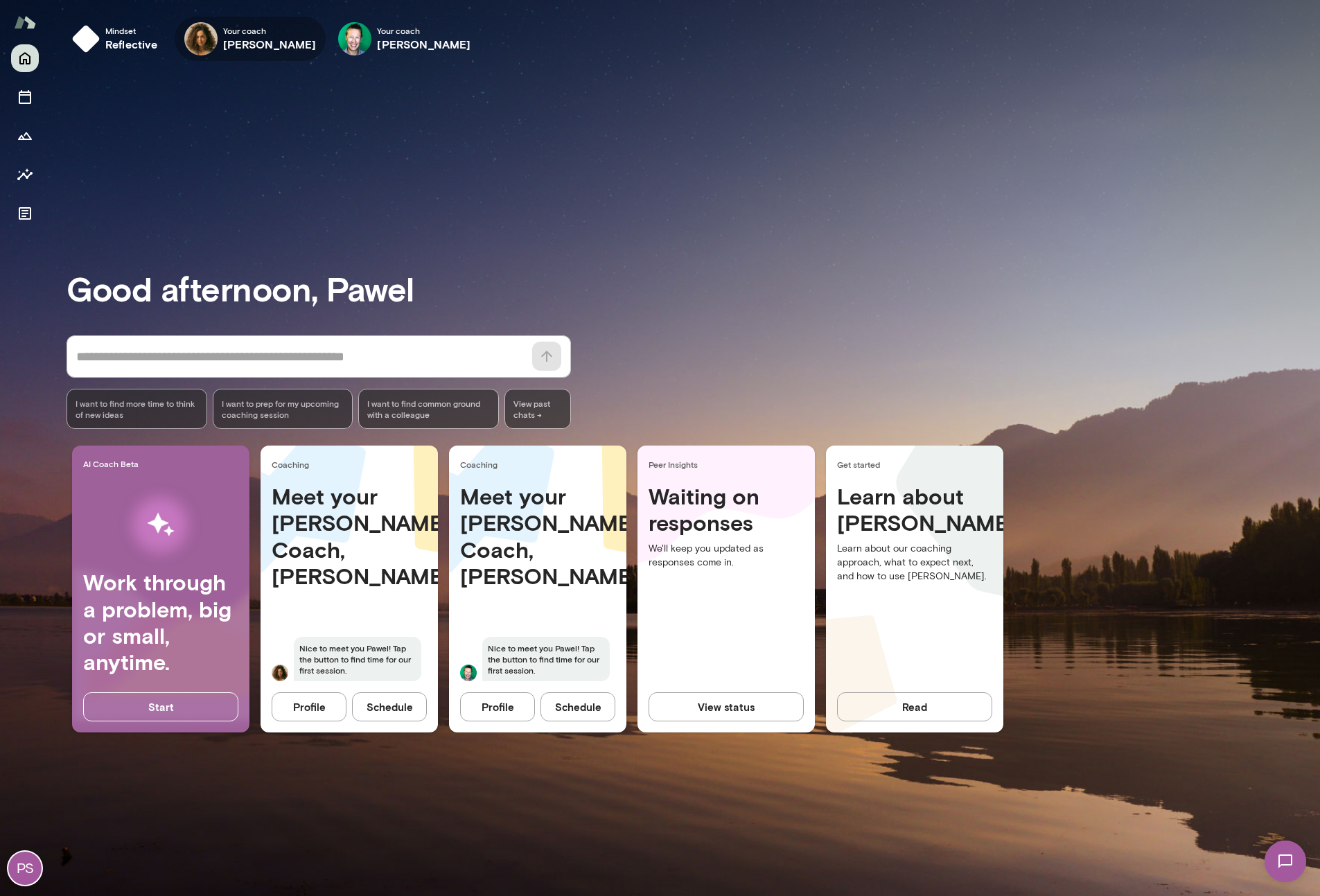 The image size is (1320, 896). I want to click on h3: Good afternoon, Pawel, so click(693, 288).